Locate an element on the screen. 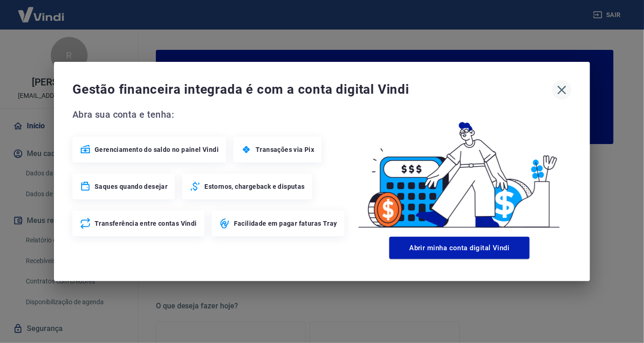 The height and width of the screenshot is (343, 644). span: Facilidade em pagar faturas Tray is located at coordinates (286, 223).